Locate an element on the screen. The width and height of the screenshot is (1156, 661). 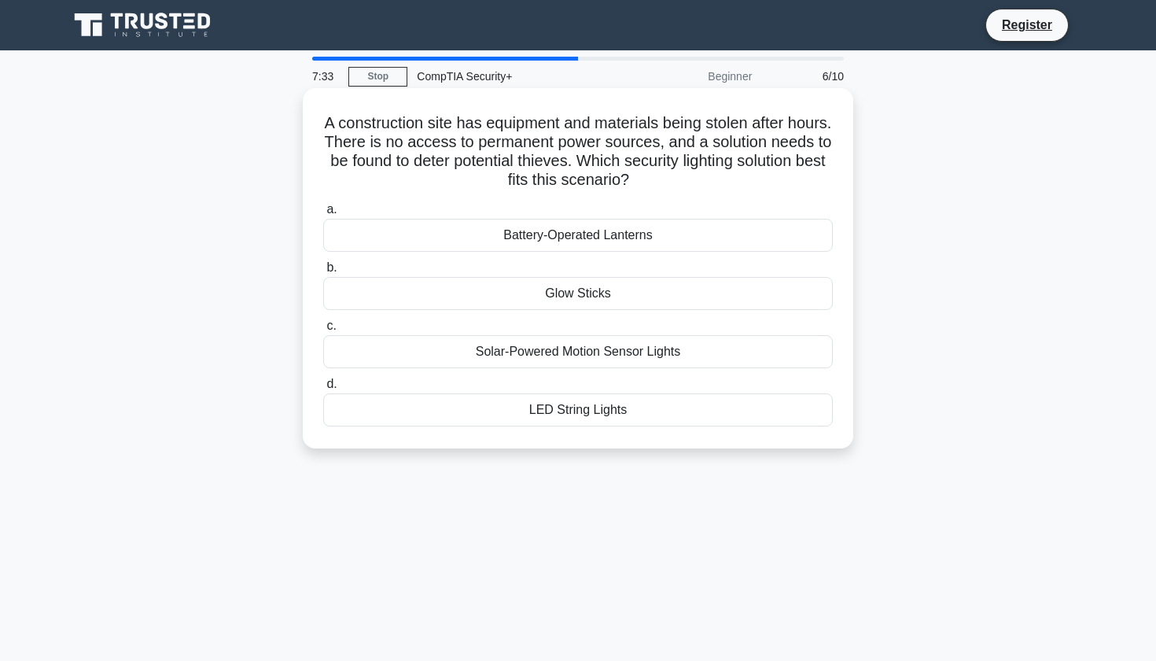
div: Solar-Powered Motion Sensor Lights is located at coordinates (578, 352).